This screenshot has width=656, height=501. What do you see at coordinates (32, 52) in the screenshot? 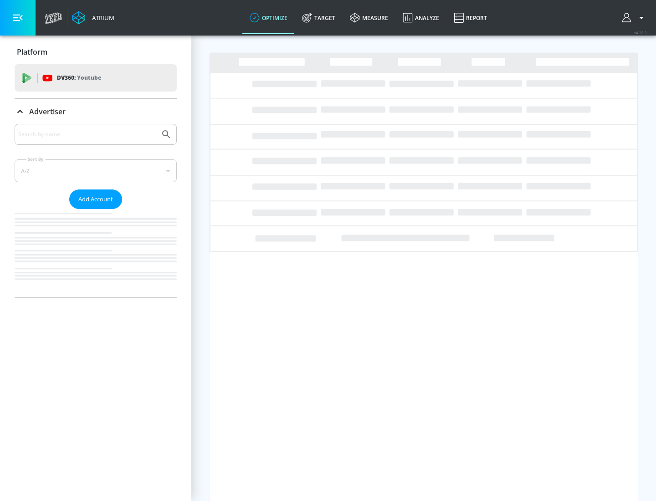
I see `p: Platform` at bounding box center [32, 52].